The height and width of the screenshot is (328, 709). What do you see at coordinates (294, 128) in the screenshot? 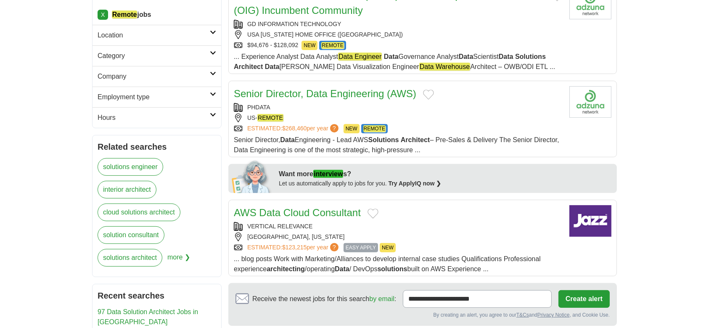
I see `span: $268,460` at bounding box center [294, 128].